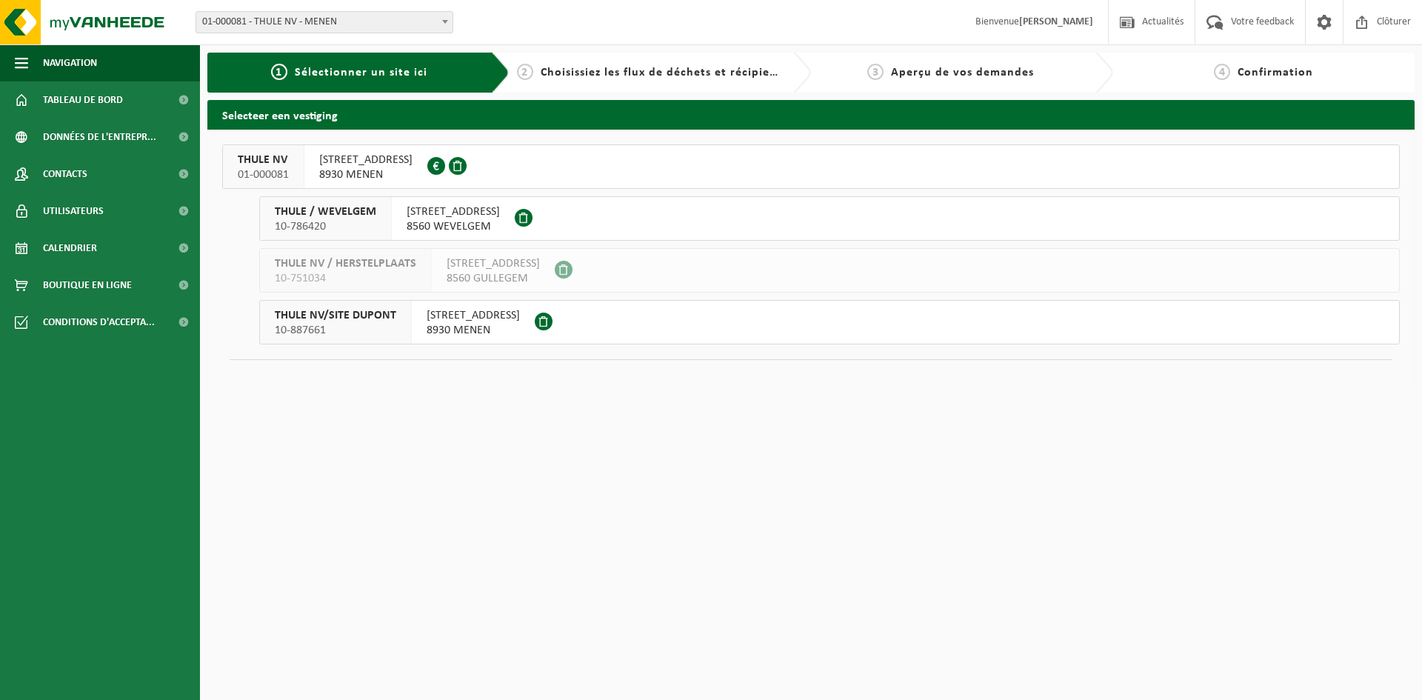  Describe the element at coordinates (87, 285) in the screenshot. I see `span: Boutique en ligne` at that location.